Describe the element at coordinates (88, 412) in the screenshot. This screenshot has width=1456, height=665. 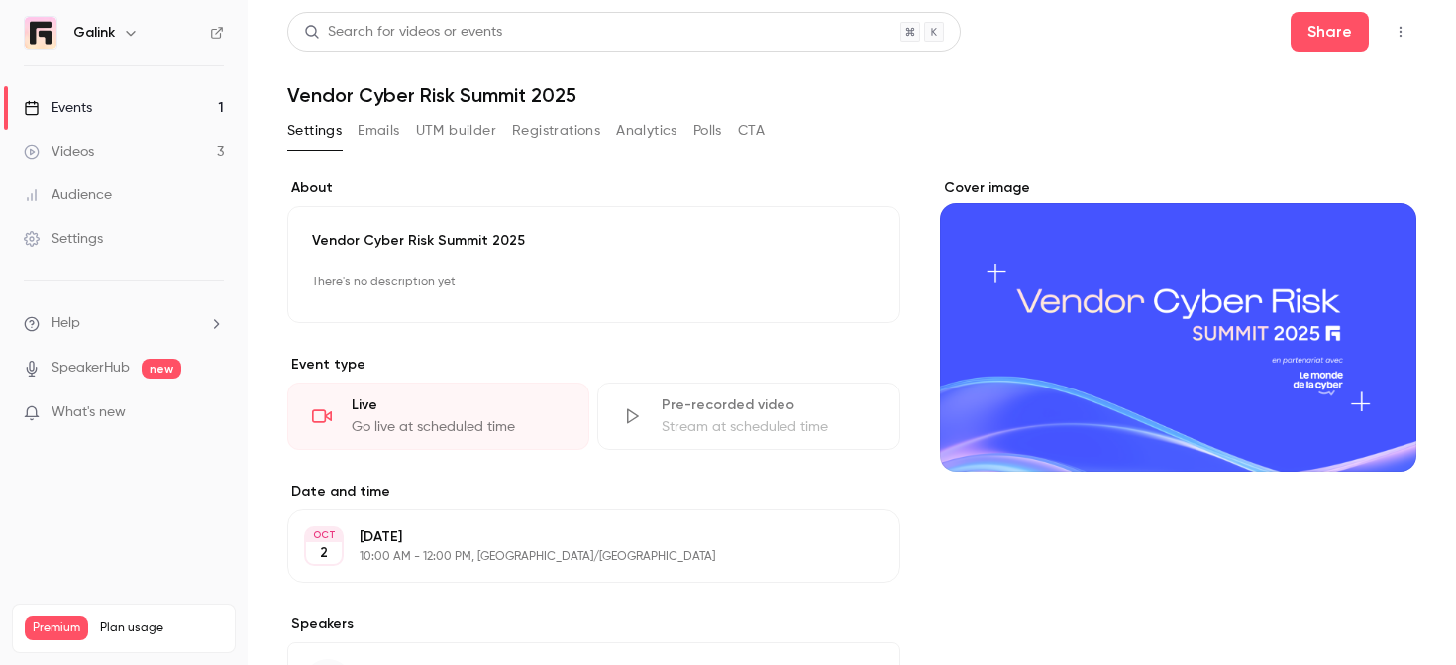
I see `span: What's new` at that location.